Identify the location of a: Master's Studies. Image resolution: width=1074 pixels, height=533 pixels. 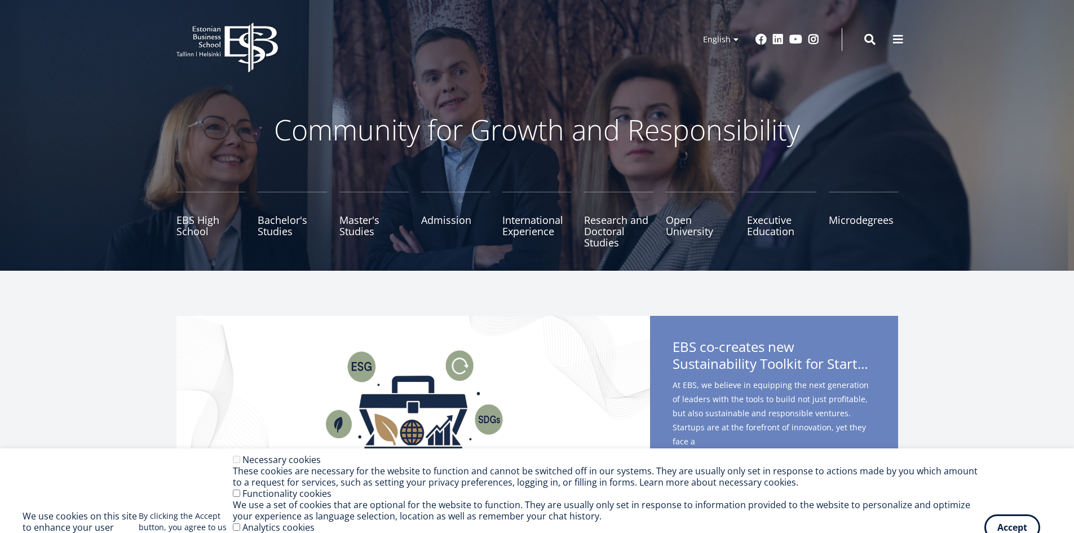
(374, 220).